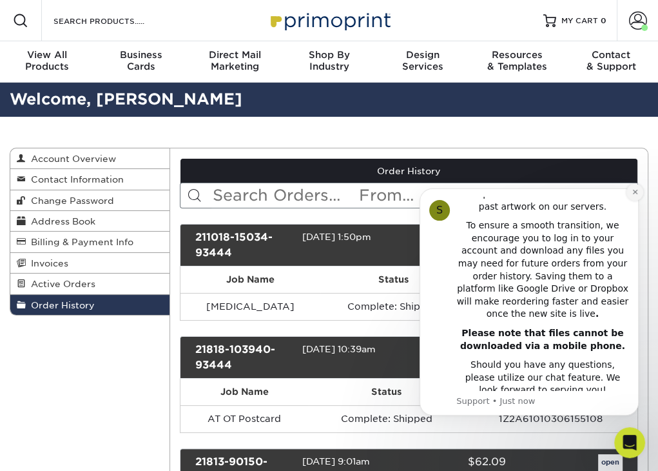 Image resolution: width=658 pixels, height=471 pixels. What do you see at coordinates (79, 242) in the screenshot?
I see `span: Billing & Payment Info` at bounding box center [79, 242].